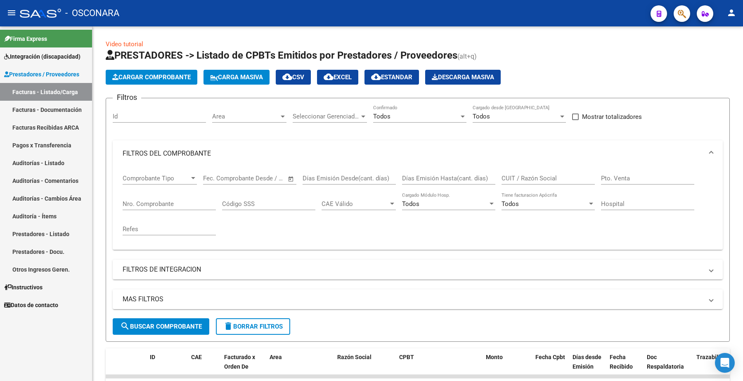  Describe the element at coordinates (216, 178) in the screenshot. I see `input: Start date` at that location.